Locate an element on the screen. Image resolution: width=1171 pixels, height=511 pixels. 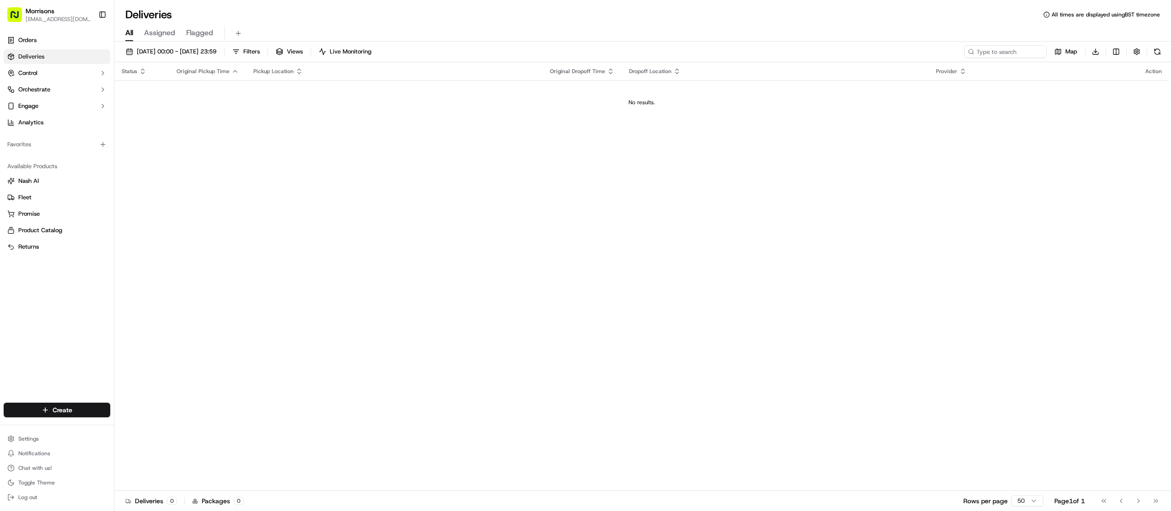
h1: Deliveries is located at coordinates (149, 15).